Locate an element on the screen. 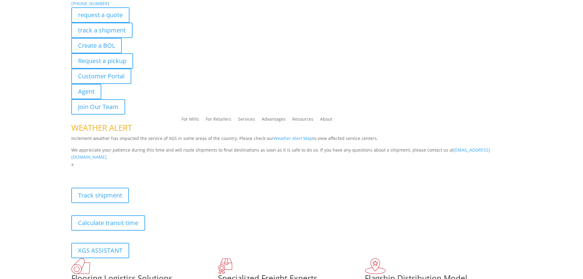 Image resolution: width=583 pixels, height=279 pixels. a: Customer Portal is located at coordinates (101, 76).